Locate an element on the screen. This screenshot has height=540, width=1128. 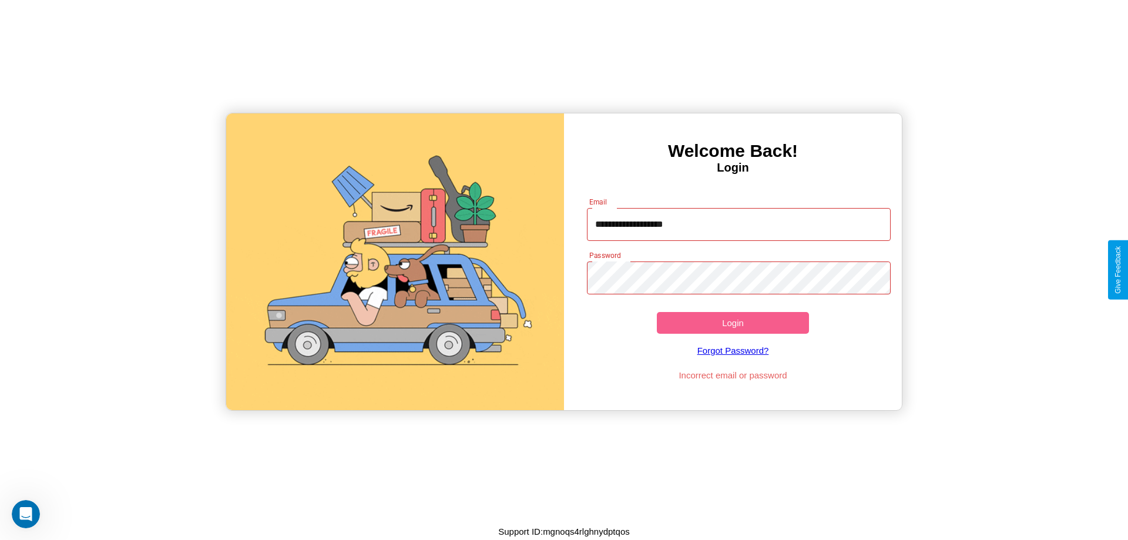
p: Incorrect email or password is located at coordinates (733, 375).